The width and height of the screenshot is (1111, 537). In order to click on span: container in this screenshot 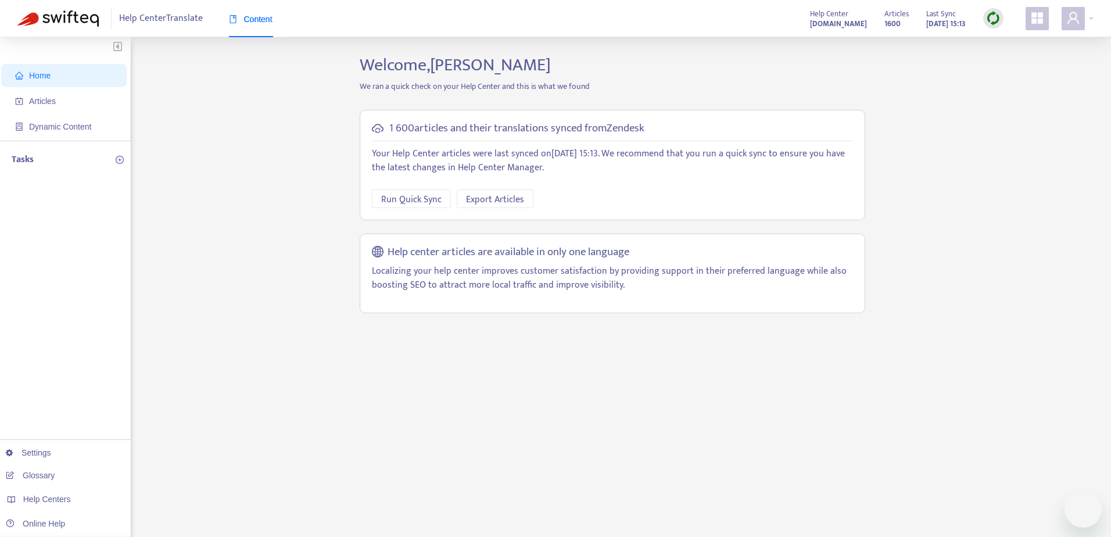, I will do `click(19, 127)`.